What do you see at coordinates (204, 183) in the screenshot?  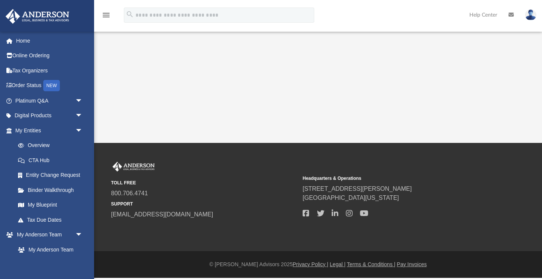 I see `small: TOLL FREE` at bounding box center [204, 183].